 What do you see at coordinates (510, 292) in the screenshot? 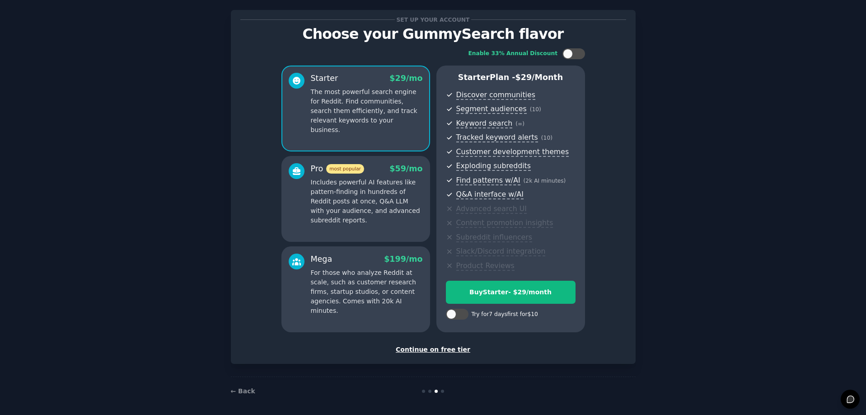
I see `div: Buy Starter - $ 29 /month` at bounding box center [510, 292].